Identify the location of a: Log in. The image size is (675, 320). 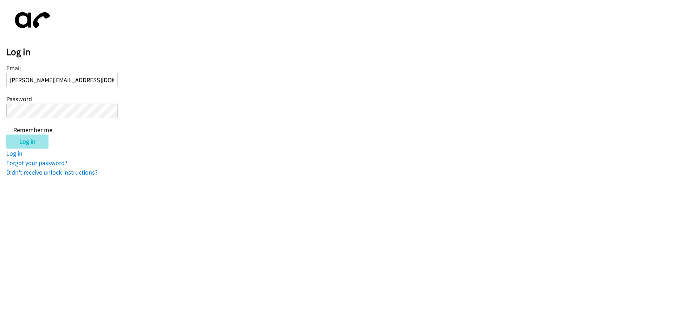
(14, 153).